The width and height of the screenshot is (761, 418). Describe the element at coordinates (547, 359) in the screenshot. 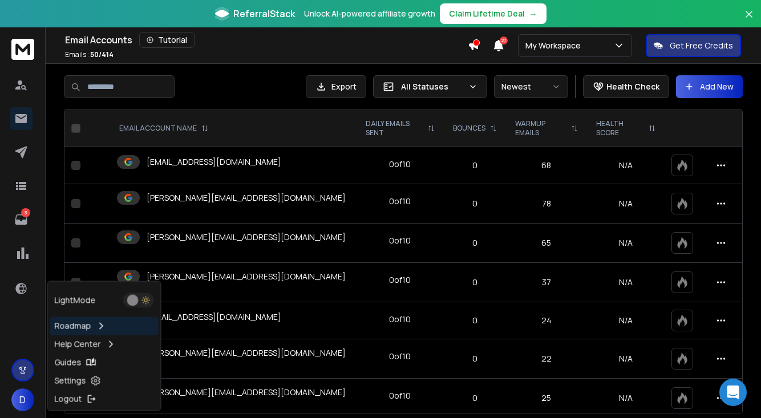

I see `td: 22` at that location.